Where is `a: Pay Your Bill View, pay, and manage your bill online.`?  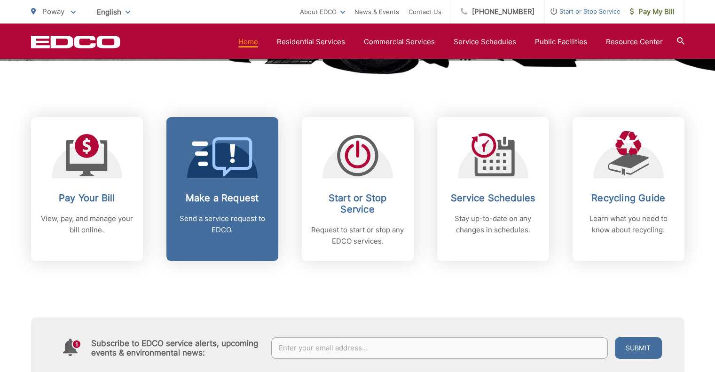
a: Pay Your Bill View, pay, and manage your bill online. is located at coordinates (87, 189).